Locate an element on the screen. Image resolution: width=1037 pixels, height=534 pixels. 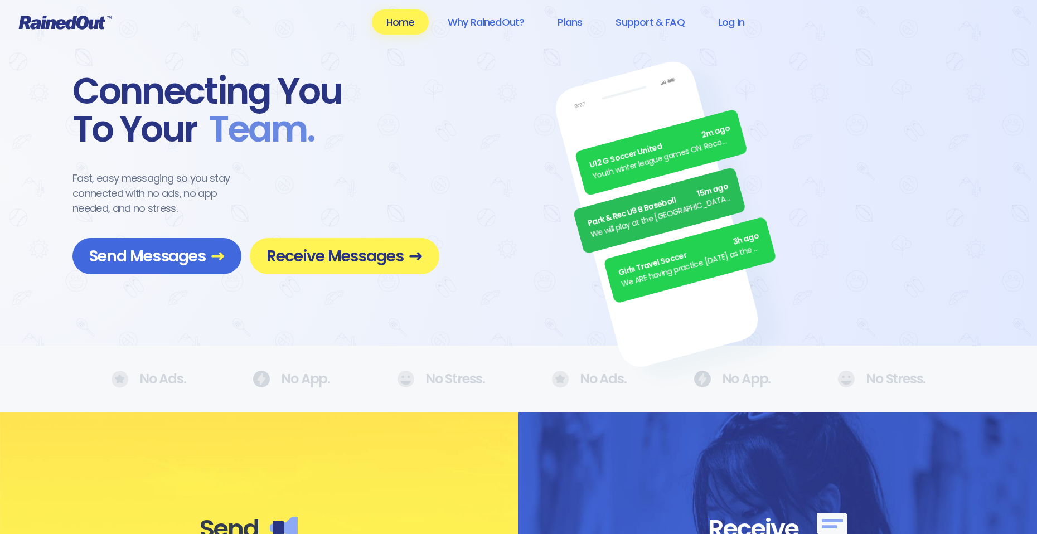
a: Send Messages is located at coordinates (157, 256).